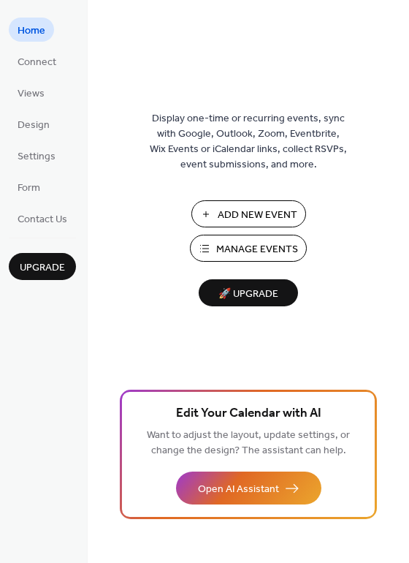 Image resolution: width=409 pixels, height=563 pixels. I want to click on span: Views, so click(31, 94).